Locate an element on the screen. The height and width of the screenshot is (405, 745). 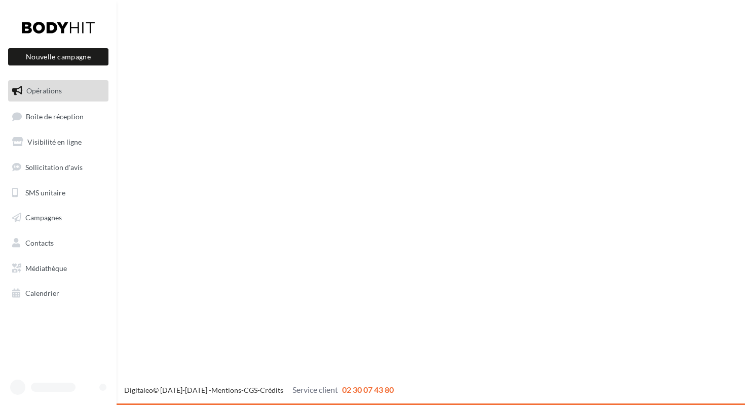
span: SMS unitaire is located at coordinates (45, 192).